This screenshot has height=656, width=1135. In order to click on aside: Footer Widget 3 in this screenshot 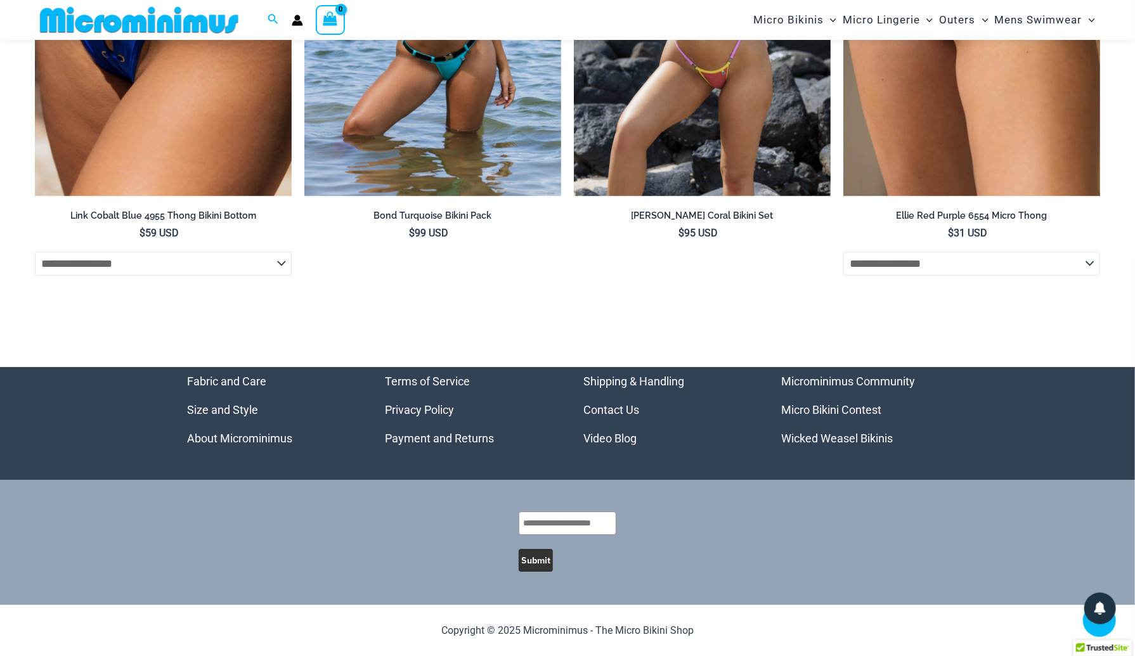, I will do `click(666, 410)`.